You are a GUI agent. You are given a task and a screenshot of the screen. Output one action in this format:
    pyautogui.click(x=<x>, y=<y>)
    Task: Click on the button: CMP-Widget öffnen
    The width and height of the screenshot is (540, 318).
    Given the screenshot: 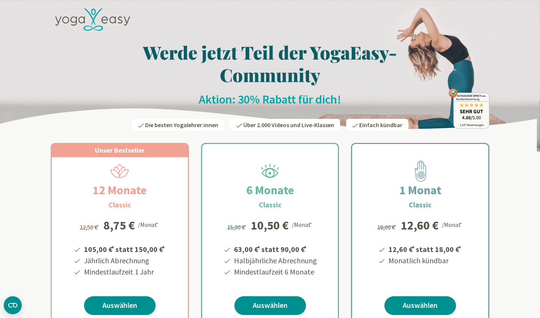 What is the action you would take?
    pyautogui.click(x=13, y=306)
    